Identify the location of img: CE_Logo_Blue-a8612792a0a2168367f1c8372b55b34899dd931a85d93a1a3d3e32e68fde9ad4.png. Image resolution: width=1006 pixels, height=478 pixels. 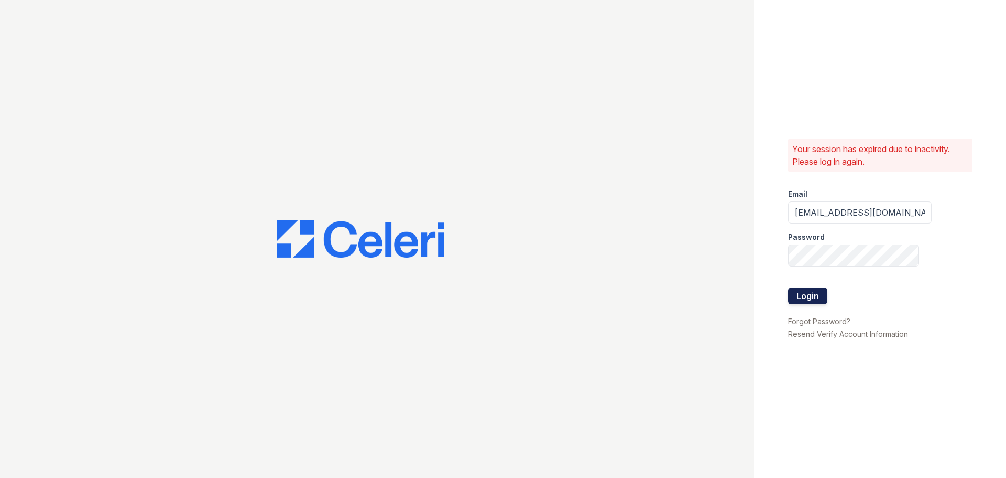
(361, 239).